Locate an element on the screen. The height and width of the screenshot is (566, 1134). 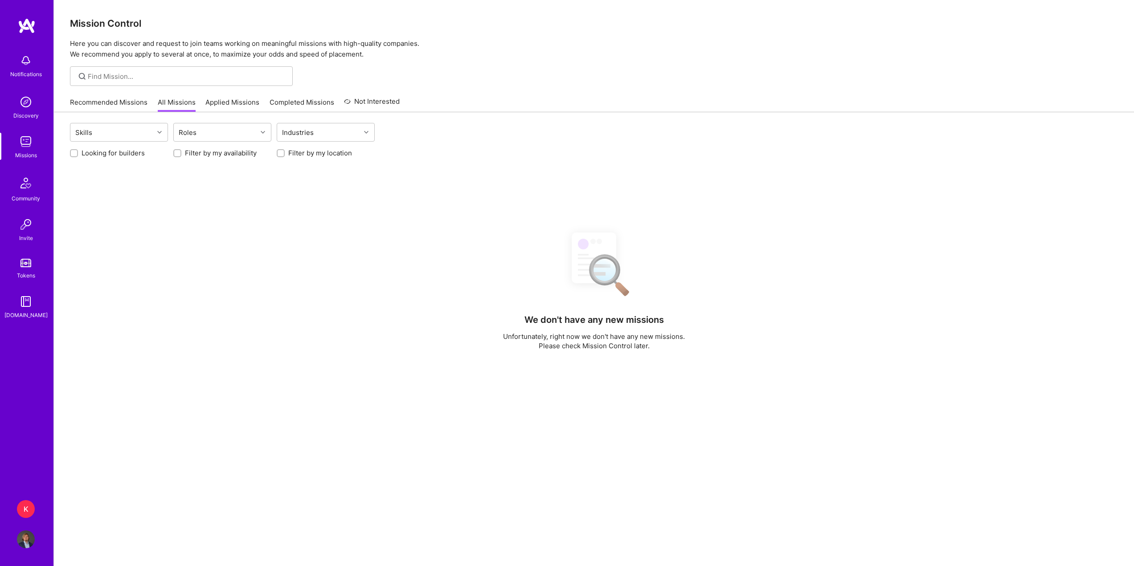
div: Skills is located at coordinates (84, 132).